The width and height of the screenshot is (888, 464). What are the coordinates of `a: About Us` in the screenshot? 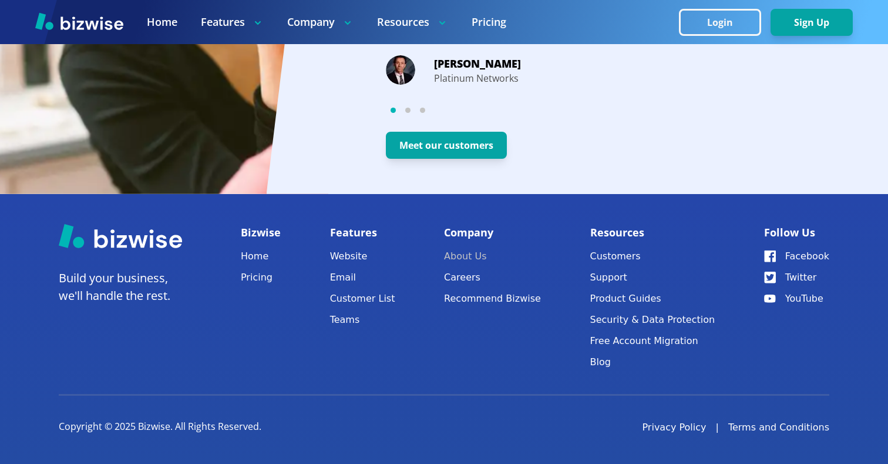 It's located at (492, 256).